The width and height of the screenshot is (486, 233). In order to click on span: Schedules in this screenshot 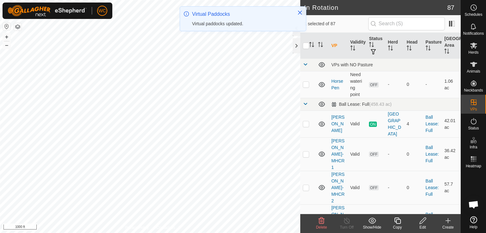, I will do `click(473, 15)`.